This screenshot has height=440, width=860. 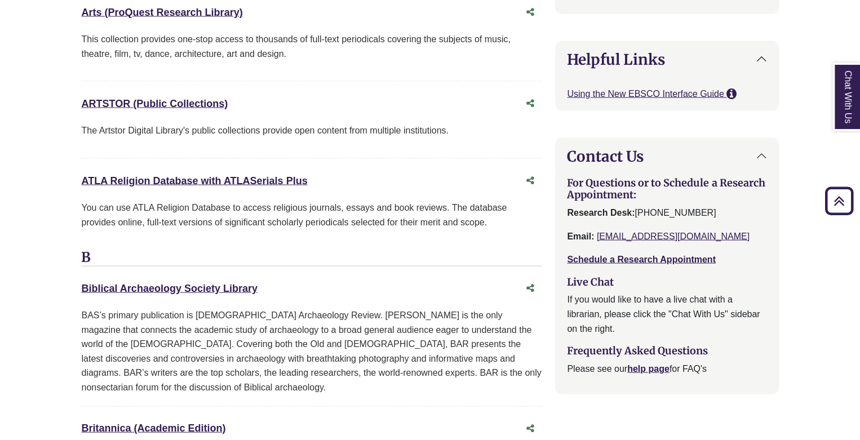 What do you see at coordinates (601, 212) in the screenshot?
I see `strong: Research Desk:` at bounding box center [601, 212].